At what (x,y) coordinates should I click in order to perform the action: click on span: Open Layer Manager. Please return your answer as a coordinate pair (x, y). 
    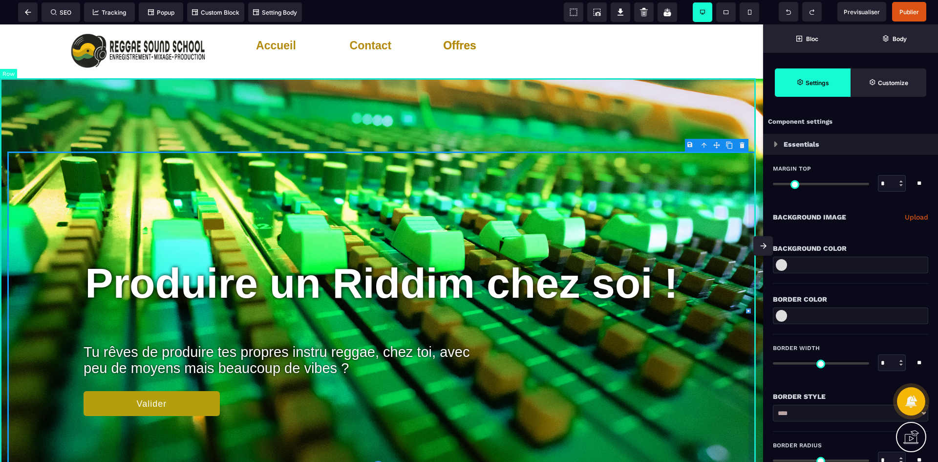
    Looking at the image, I should click on (894, 39).